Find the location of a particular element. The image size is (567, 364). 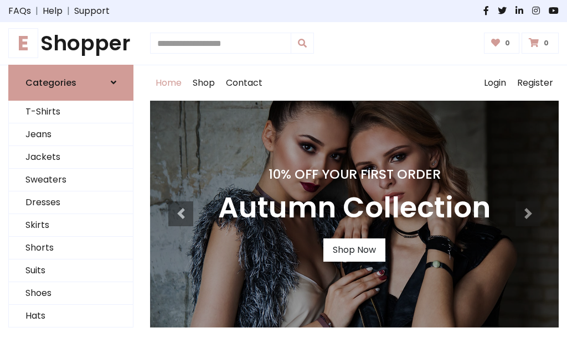

a: Sweaters is located at coordinates (71, 180).